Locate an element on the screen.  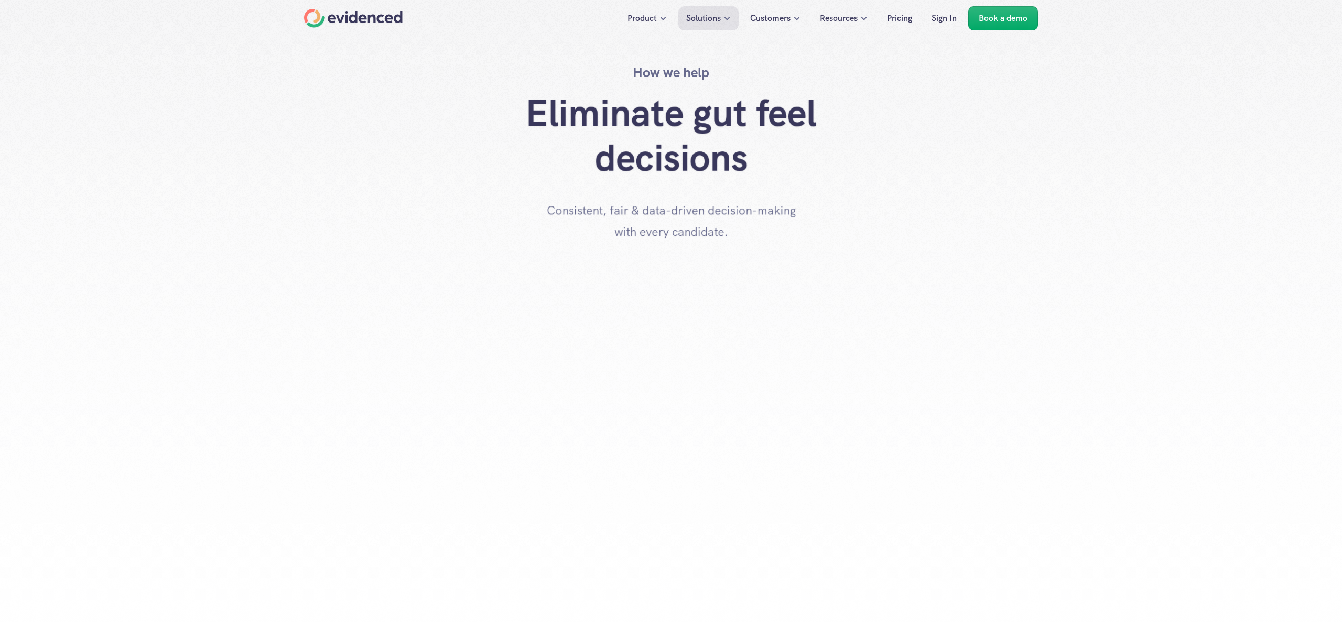
p: Sign In is located at coordinates (944, 18).